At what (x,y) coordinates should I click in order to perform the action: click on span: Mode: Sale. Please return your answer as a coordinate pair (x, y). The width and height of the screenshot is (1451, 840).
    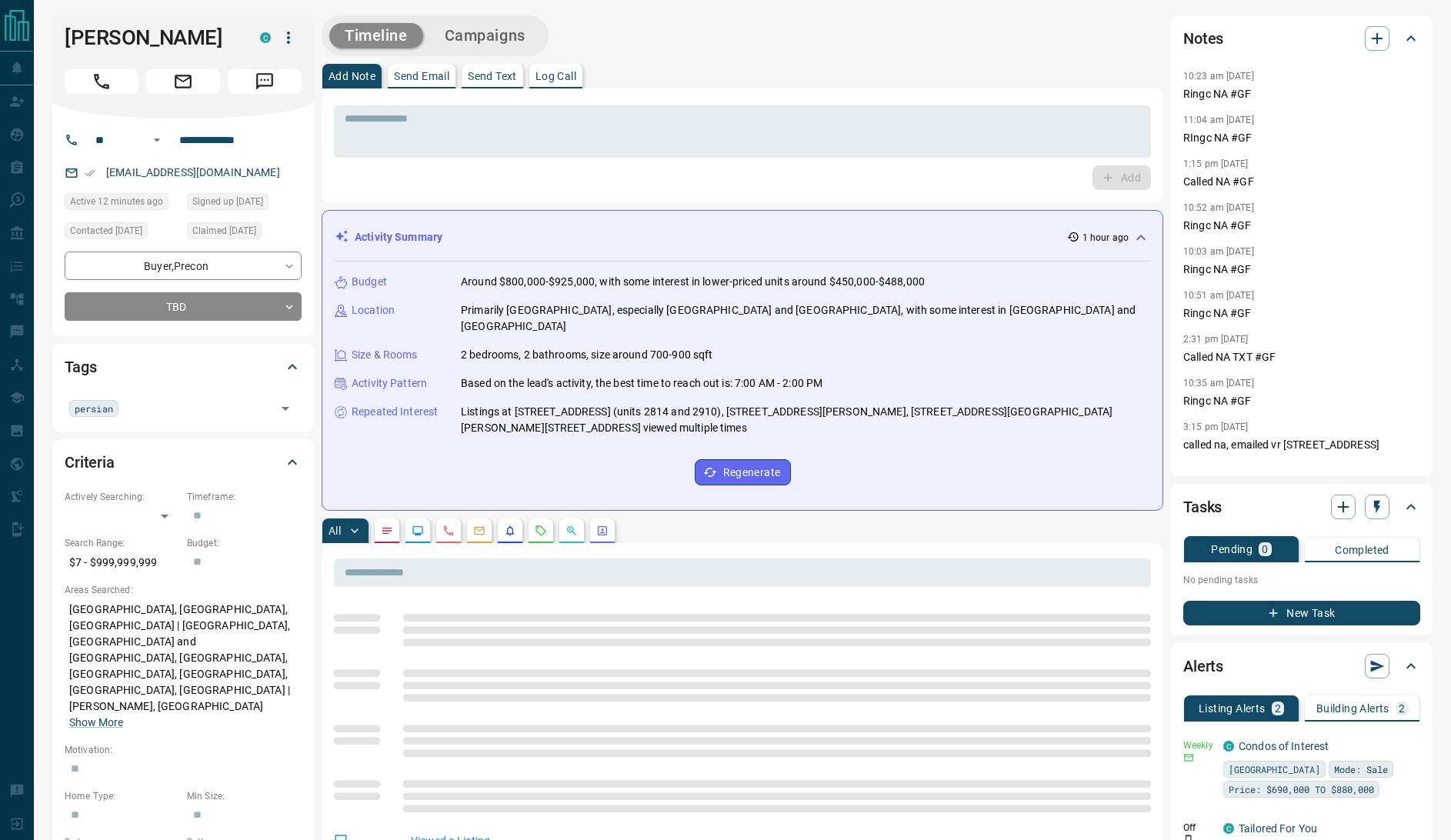
    Looking at the image, I should click on (1360, 769).